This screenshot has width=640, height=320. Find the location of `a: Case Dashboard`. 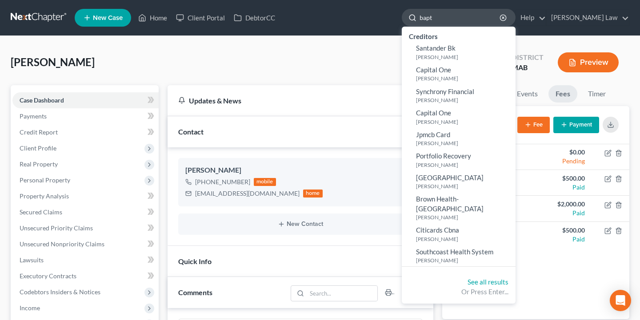

a: Case Dashboard is located at coordinates (85, 100).